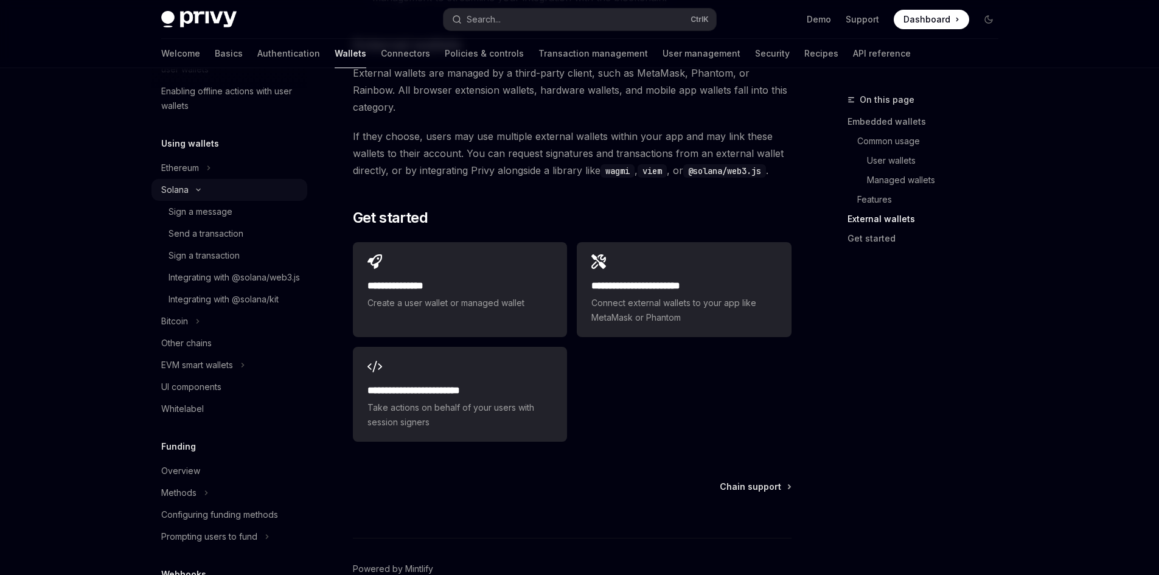 This screenshot has height=575, width=1159. I want to click on a: Whitelabel, so click(229, 409).